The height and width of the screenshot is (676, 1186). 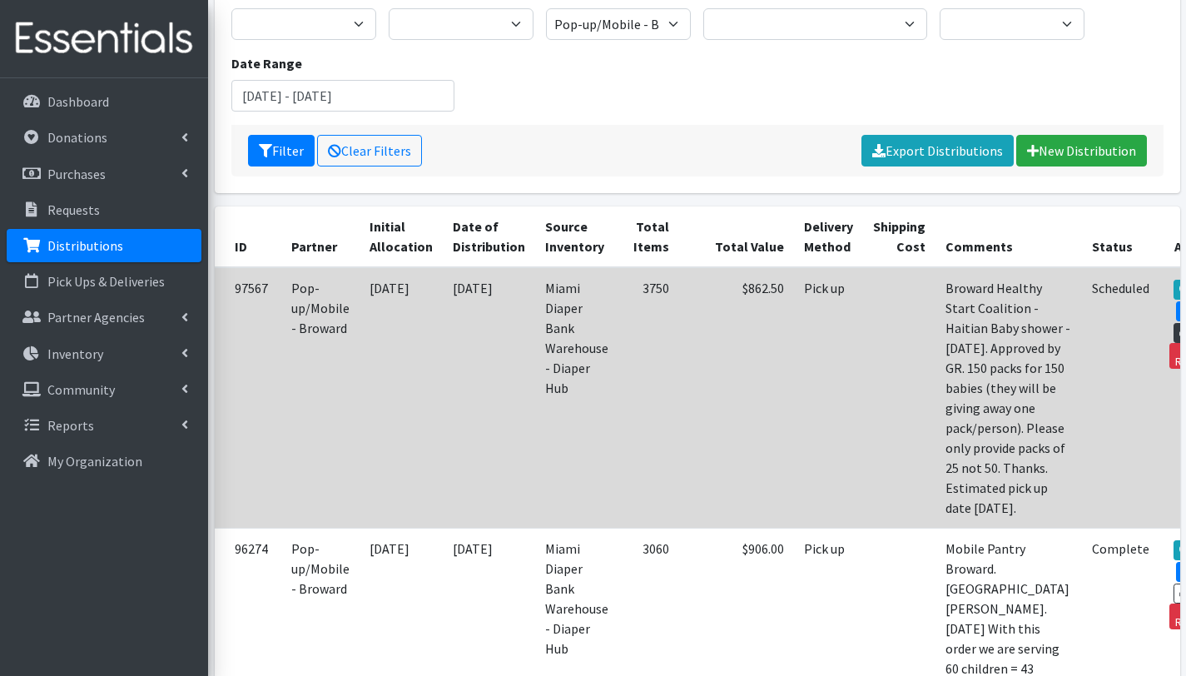 I want to click on a: My Organization, so click(x=104, y=461).